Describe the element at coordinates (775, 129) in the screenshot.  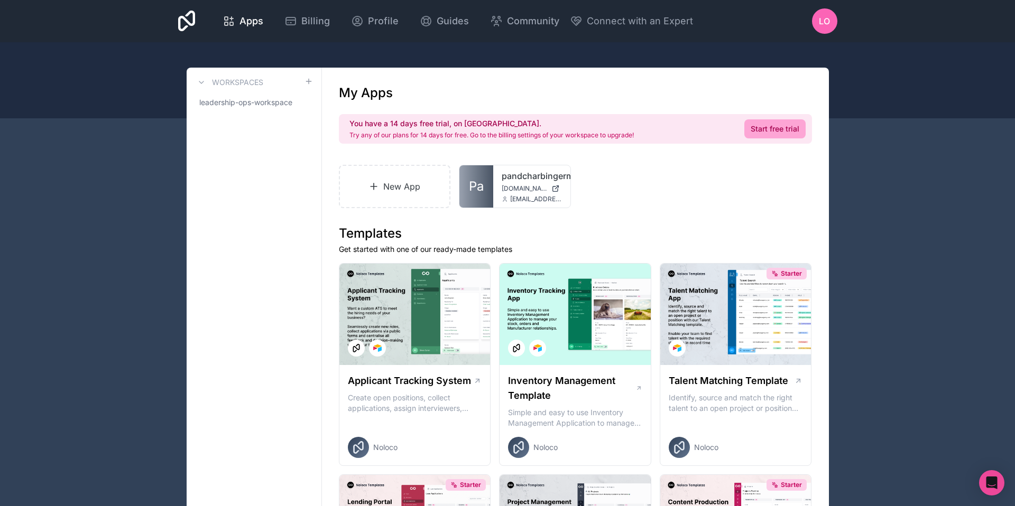
I see `a: Start free trial` at that location.